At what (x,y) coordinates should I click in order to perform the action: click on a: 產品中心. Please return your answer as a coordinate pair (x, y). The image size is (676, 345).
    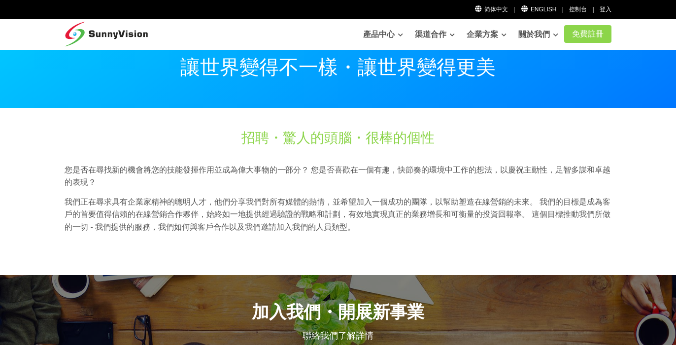
    Looking at the image, I should click on (383, 35).